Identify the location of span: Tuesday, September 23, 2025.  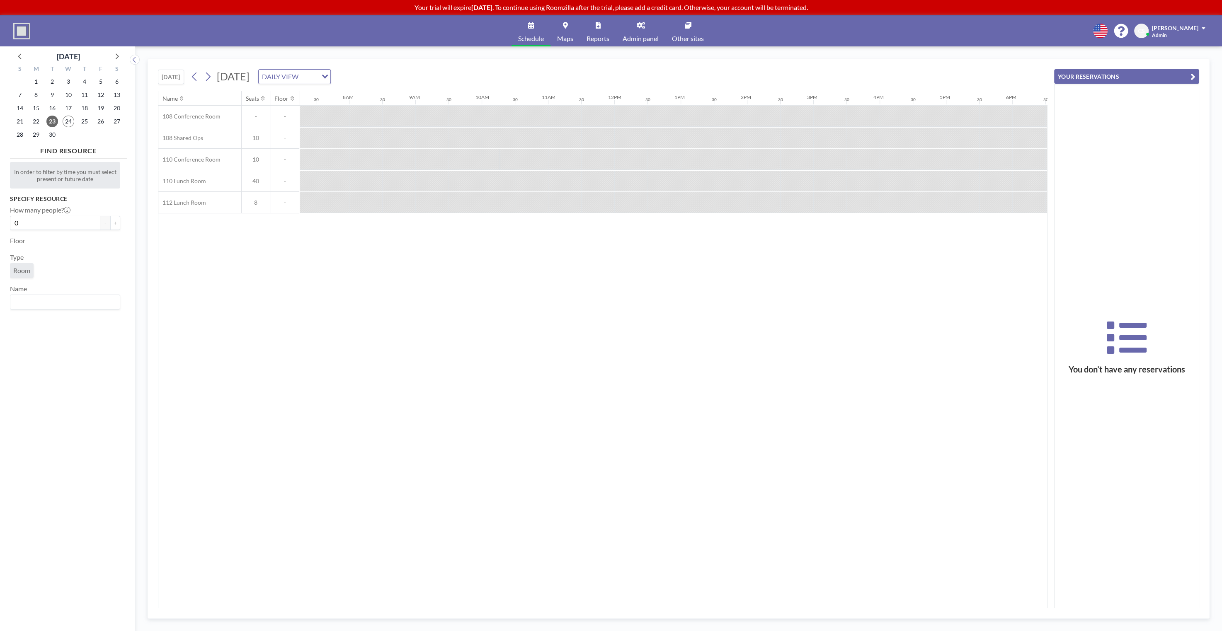
(52, 121).